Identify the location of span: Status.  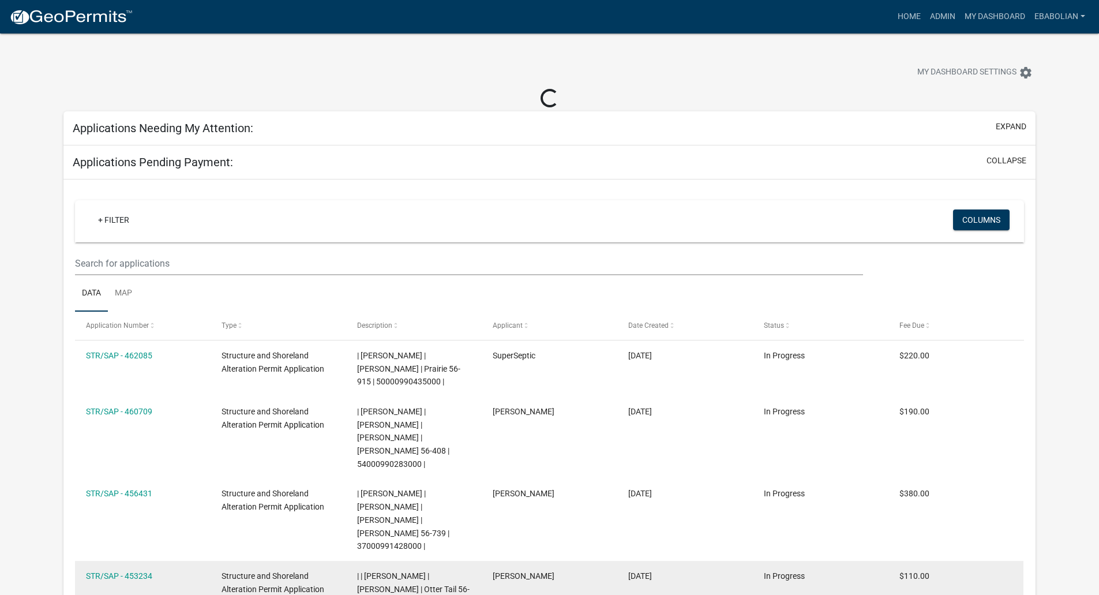
(774, 325).